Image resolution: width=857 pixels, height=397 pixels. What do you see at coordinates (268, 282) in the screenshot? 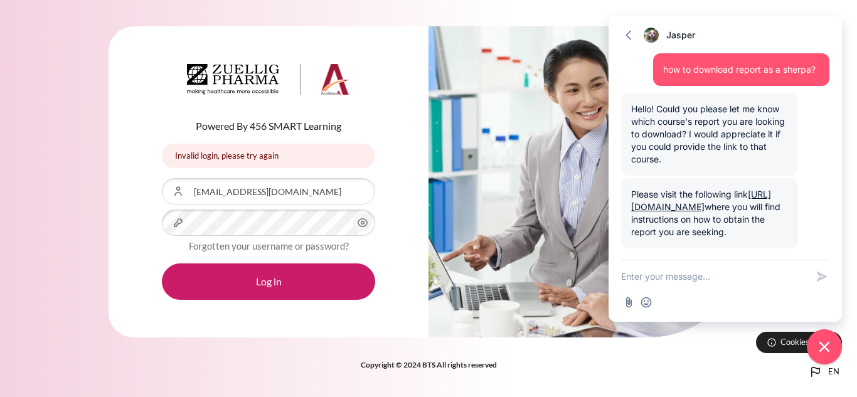
I see `button: Log in` at bounding box center [268, 282].